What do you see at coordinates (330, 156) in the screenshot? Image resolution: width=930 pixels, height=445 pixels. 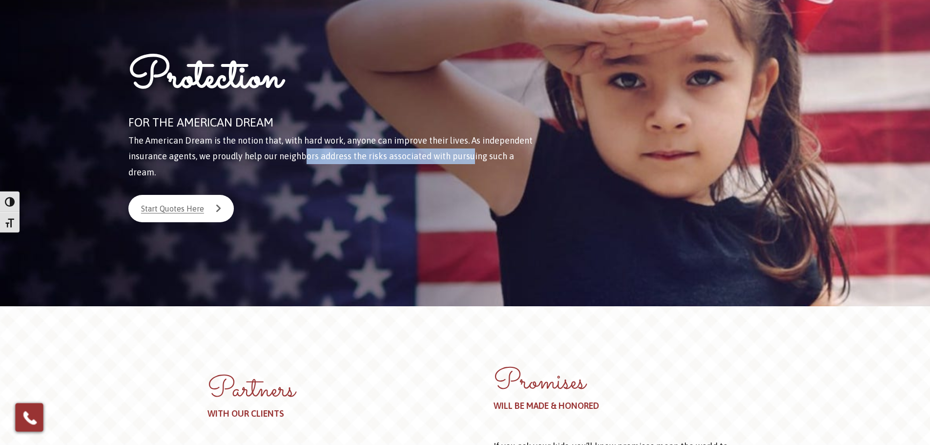 I see `span: The American Dream is the notion that, with hard work, anyone can improve their lives. As indepen...` at bounding box center [330, 156].